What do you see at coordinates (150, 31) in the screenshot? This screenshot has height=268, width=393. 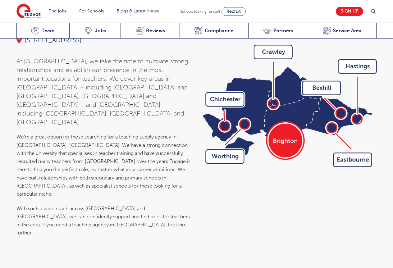 I see `a: Reviews` at bounding box center [150, 31].